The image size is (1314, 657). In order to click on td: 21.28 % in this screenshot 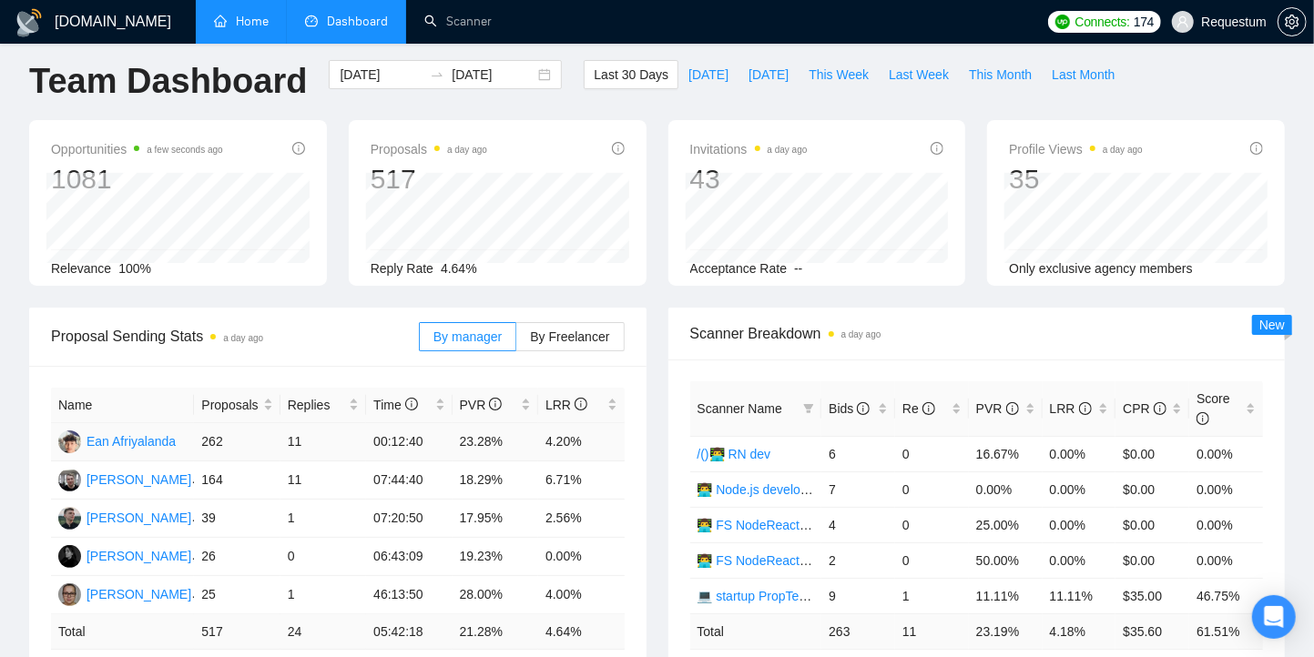, I will do `click(495, 632)`.